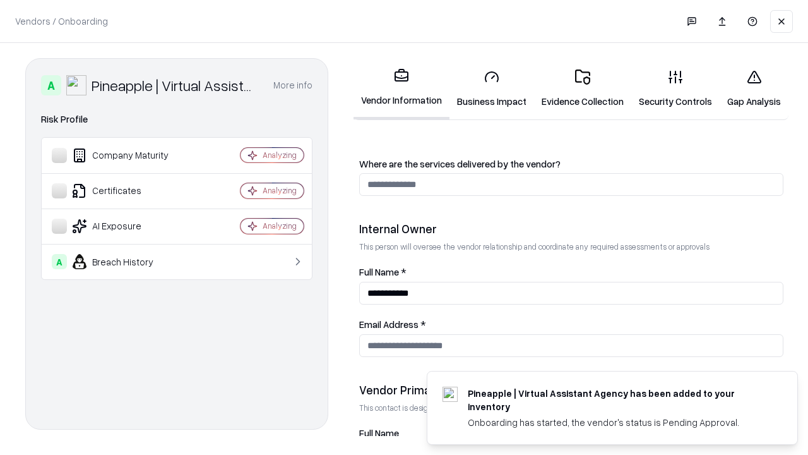  Describe the element at coordinates (571, 324) in the screenshot. I see `label: Email Address *` at that location.